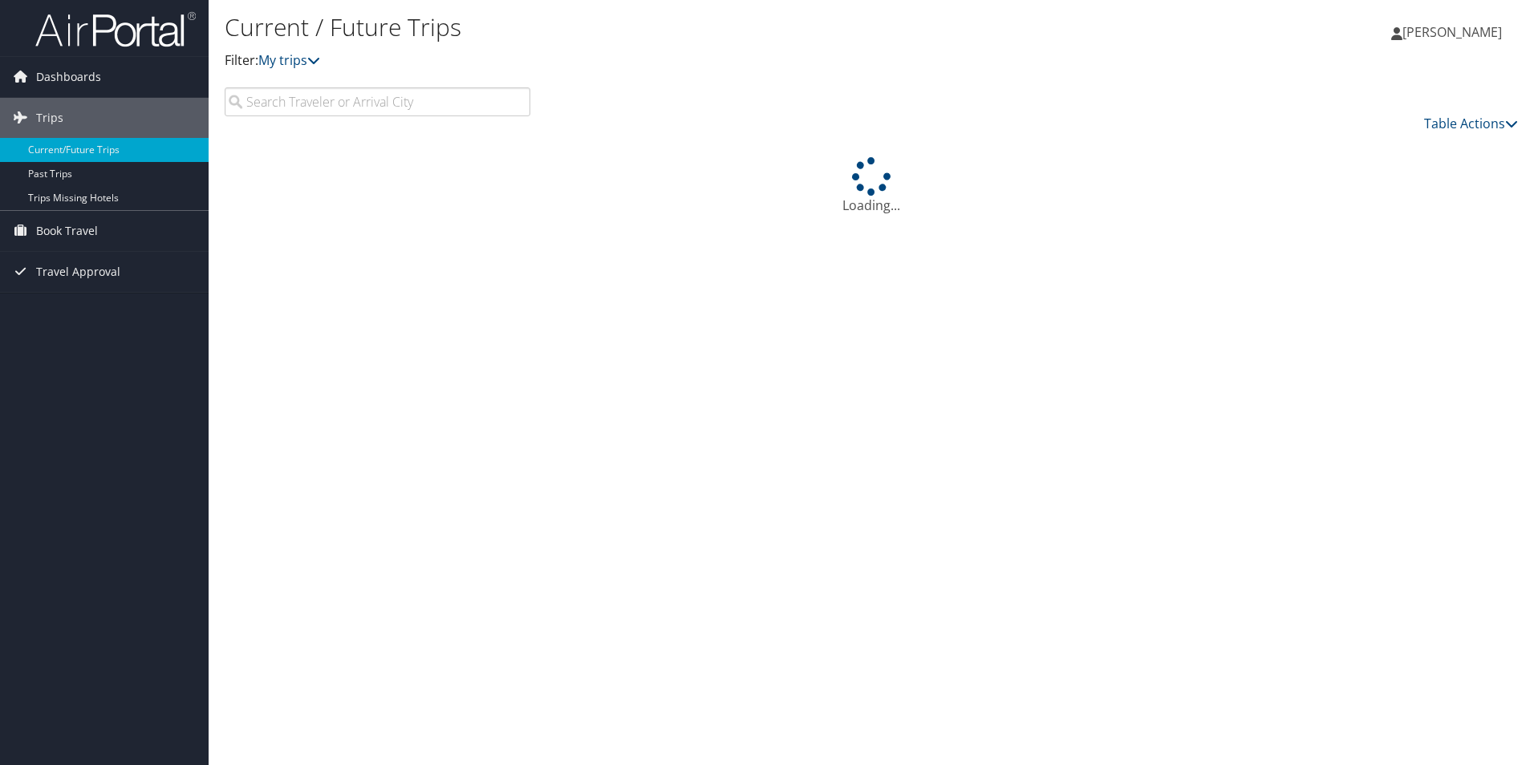  What do you see at coordinates (116, 29) in the screenshot?
I see `img: airportal-logo.png` at bounding box center [116, 29].